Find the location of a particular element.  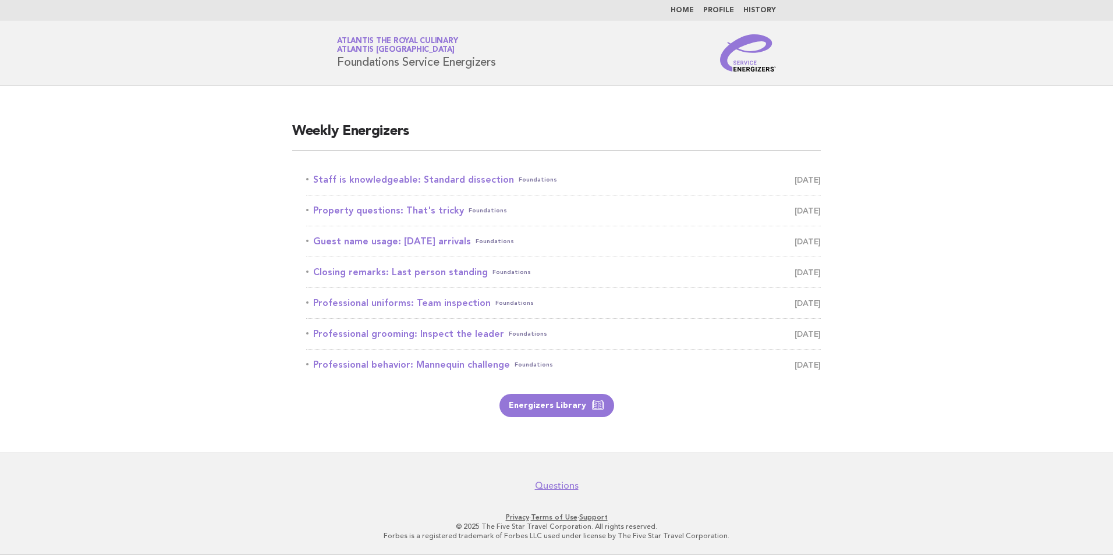

img: Service Energizers is located at coordinates (748, 53).